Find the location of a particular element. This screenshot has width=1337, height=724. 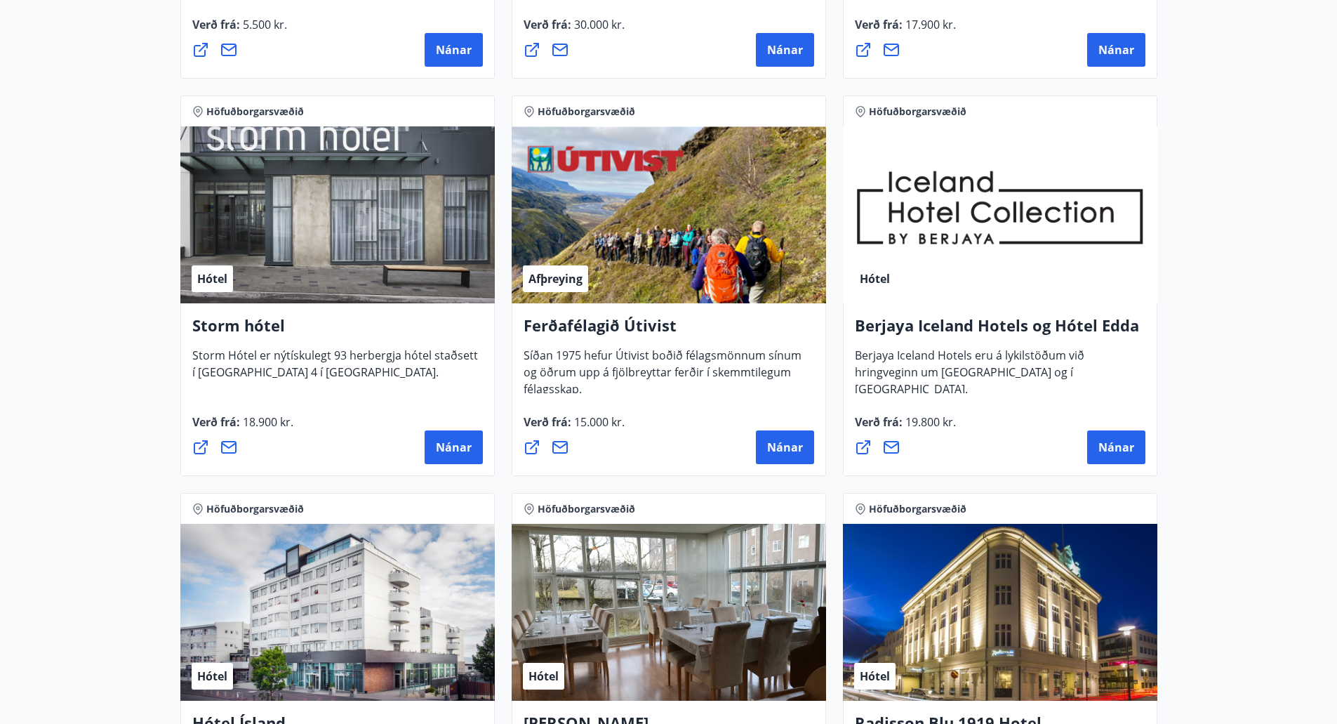

span: 30.000 kr. is located at coordinates (598, 25).